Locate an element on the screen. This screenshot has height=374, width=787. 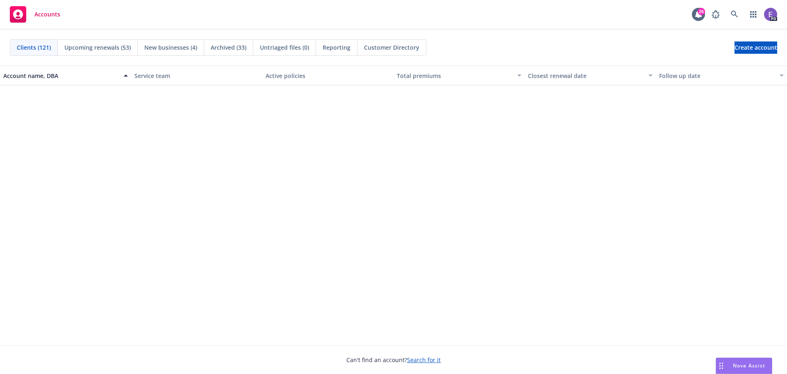
div: Drag to move is located at coordinates (721, 365).